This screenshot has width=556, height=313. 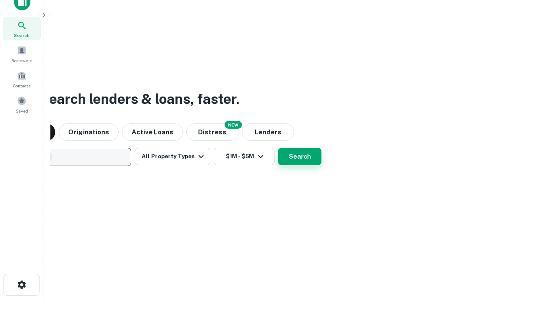 I want to click on div: Chat Widget, so click(x=535, y=264).